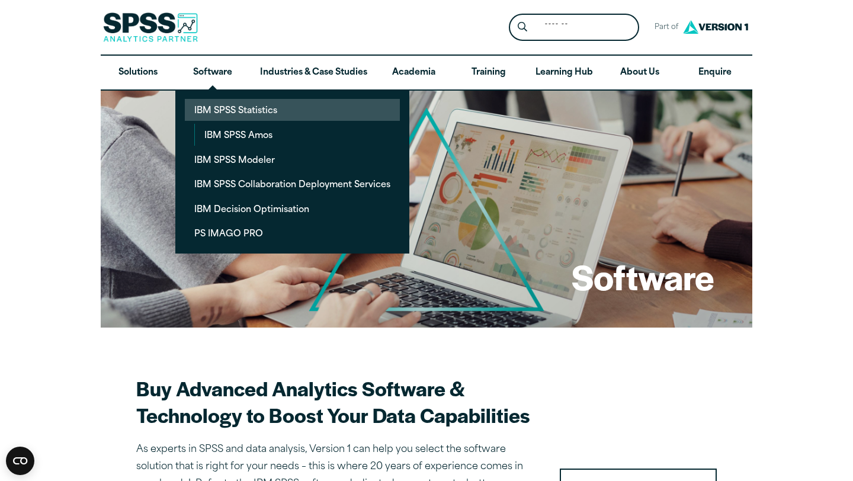 This screenshot has width=853, height=481. I want to click on a: IBM SPSS Collaboration Deployment Services, so click(292, 184).